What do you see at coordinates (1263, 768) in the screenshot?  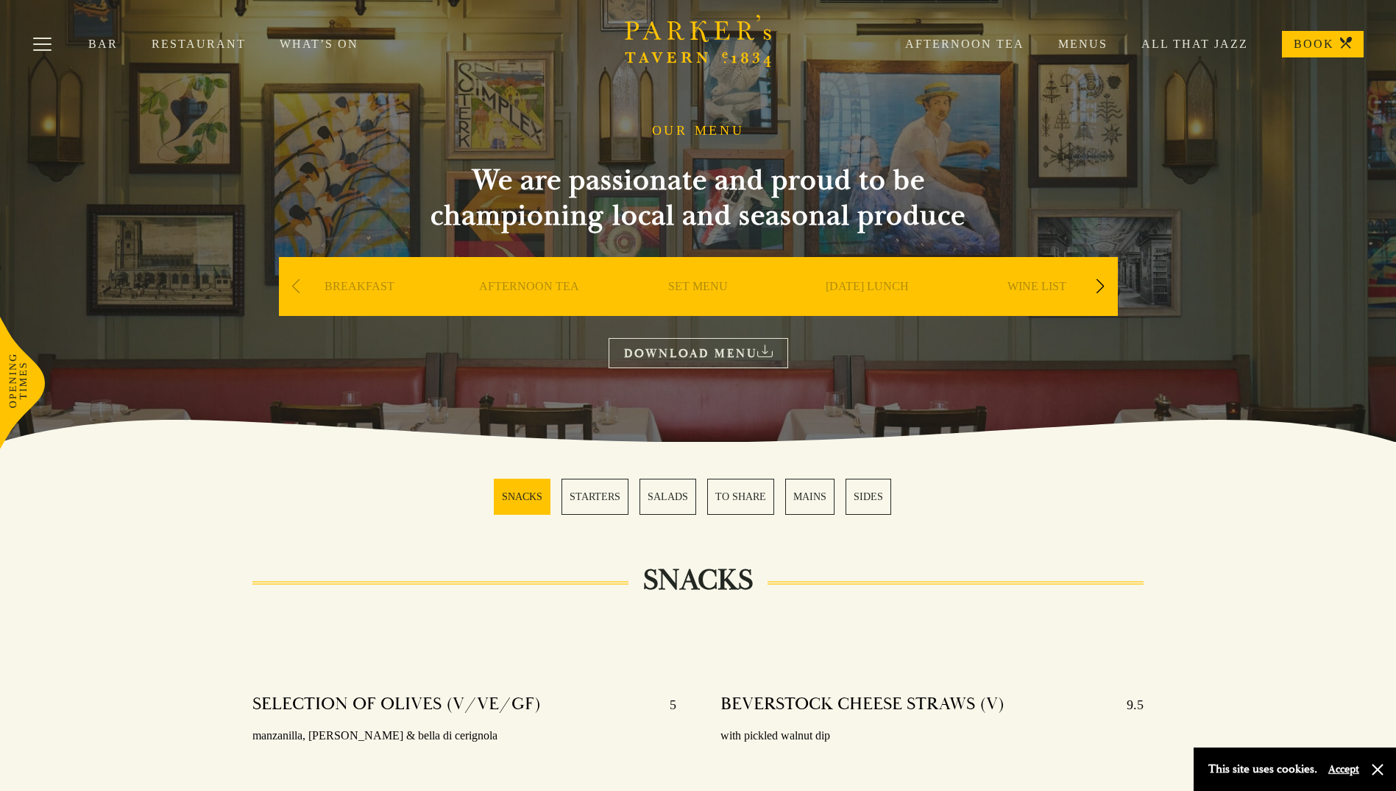 I see `p: This site uses cookies.` at bounding box center [1263, 768].